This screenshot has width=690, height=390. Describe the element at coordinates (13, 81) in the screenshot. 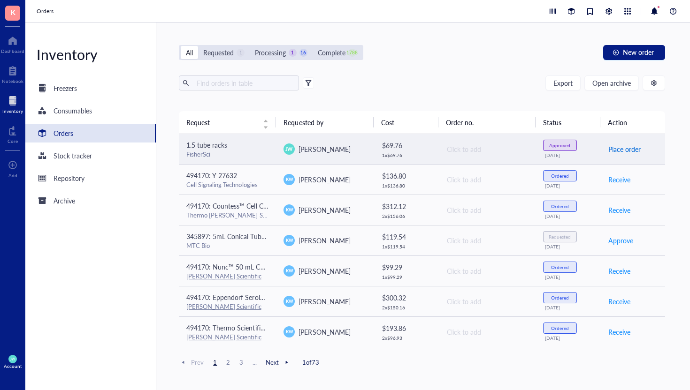

I see `div: Notebook` at that location.